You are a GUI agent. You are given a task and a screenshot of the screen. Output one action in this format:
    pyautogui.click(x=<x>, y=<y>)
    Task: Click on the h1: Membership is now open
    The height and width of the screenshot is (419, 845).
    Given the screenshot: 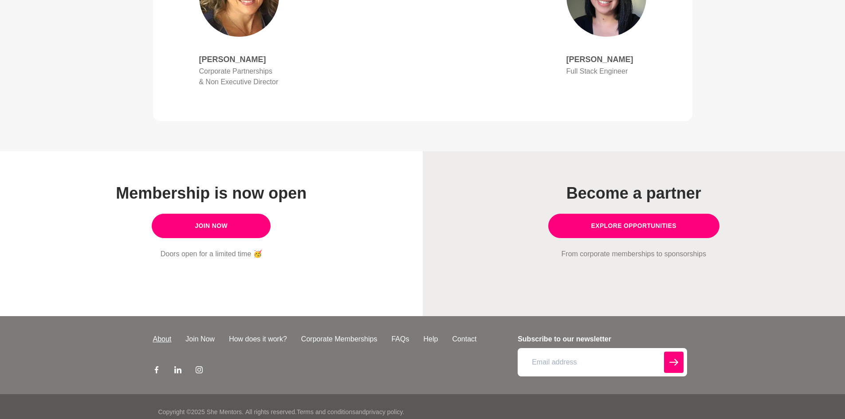 What is the action you would take?
    pyautogui.click(x=211, y=193)
    